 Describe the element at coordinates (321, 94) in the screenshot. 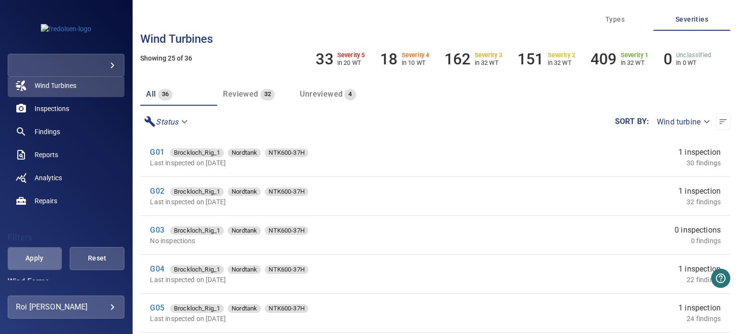

I see `span: Unreviewed` at that location.